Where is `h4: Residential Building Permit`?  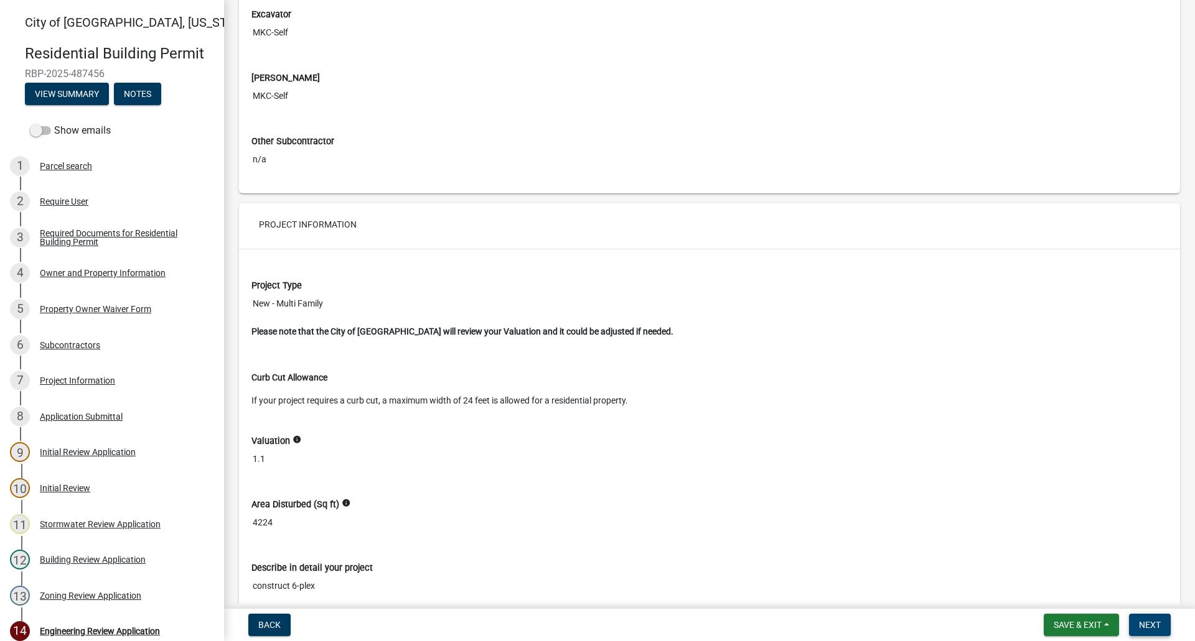
h4: Residential Building Permit is located at coordinates (119, 54).